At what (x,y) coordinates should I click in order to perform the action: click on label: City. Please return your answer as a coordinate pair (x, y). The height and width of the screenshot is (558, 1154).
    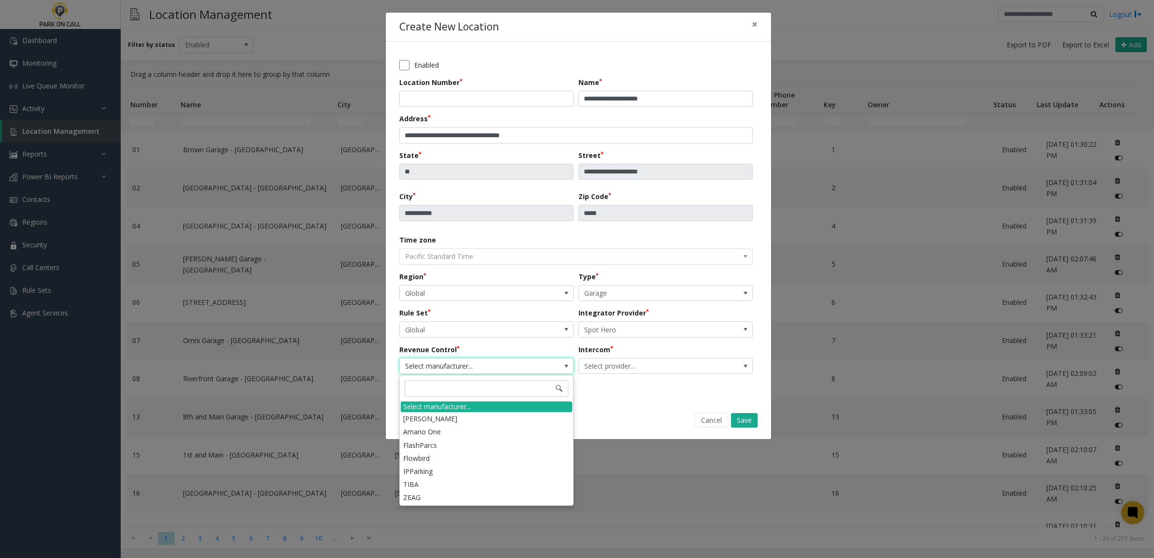
    Looking at the image, I should click on (408, 196).